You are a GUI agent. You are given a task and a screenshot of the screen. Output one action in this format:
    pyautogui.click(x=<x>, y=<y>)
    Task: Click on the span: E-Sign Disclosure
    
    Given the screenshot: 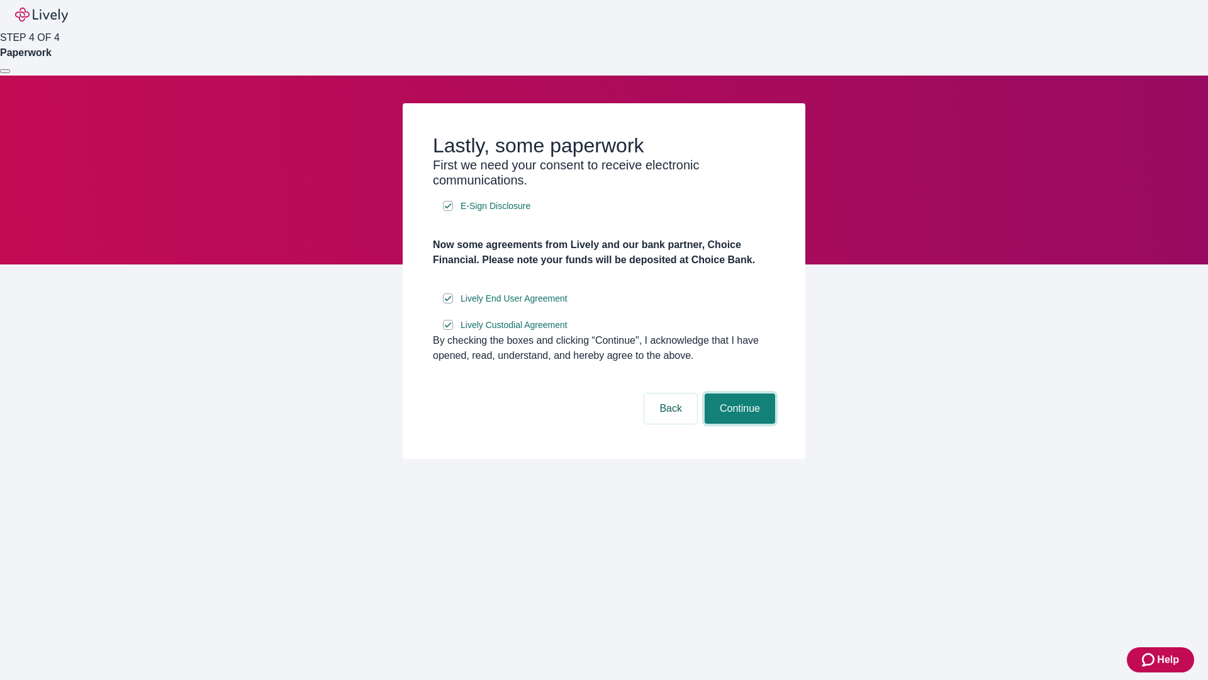 What is the action you would take?
    pyautogui.click(x=495, y=206)
    